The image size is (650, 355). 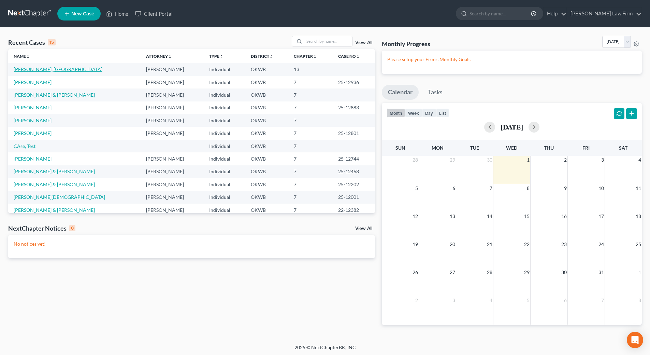 I want to click on a: Home, so click(x=117, y=14).